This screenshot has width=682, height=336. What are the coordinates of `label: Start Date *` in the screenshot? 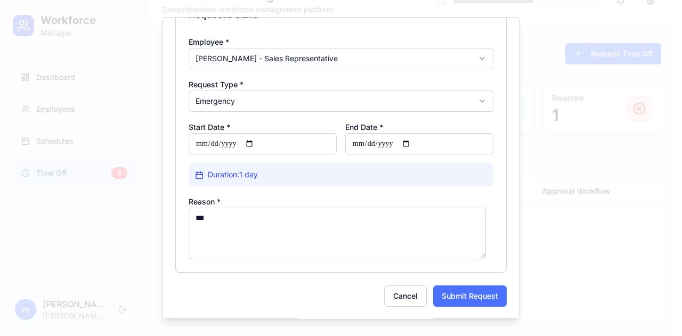 It's located at (209, 127).